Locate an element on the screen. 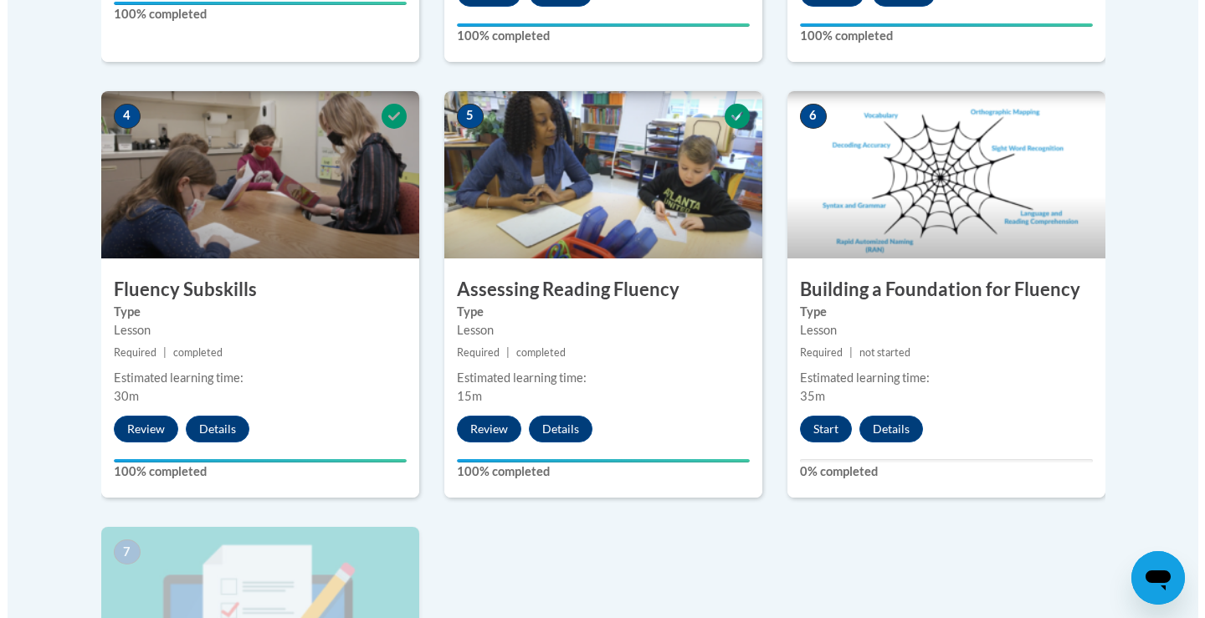 The width and height of the screenshot is (1205, 618). h3: Fluency Subskills is located at coordinates (253, 289).